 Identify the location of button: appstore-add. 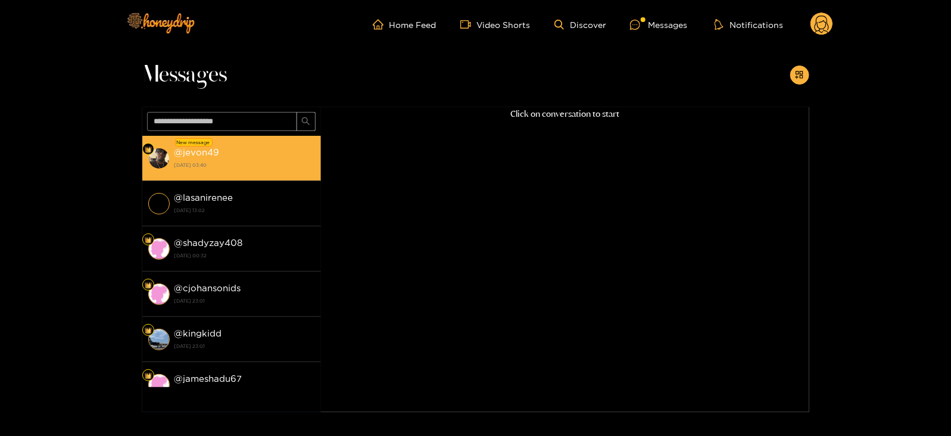
(799, 75).